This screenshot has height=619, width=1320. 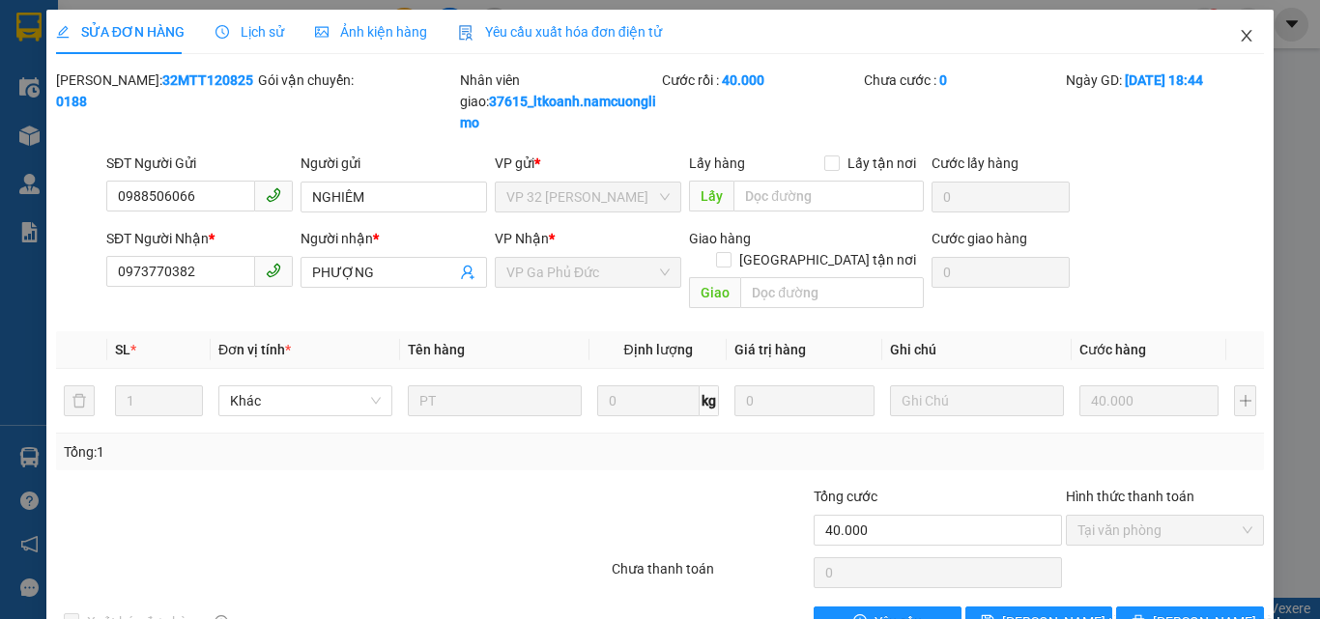 I want to click on span: Giao hàng, so click(x=720, y=239).